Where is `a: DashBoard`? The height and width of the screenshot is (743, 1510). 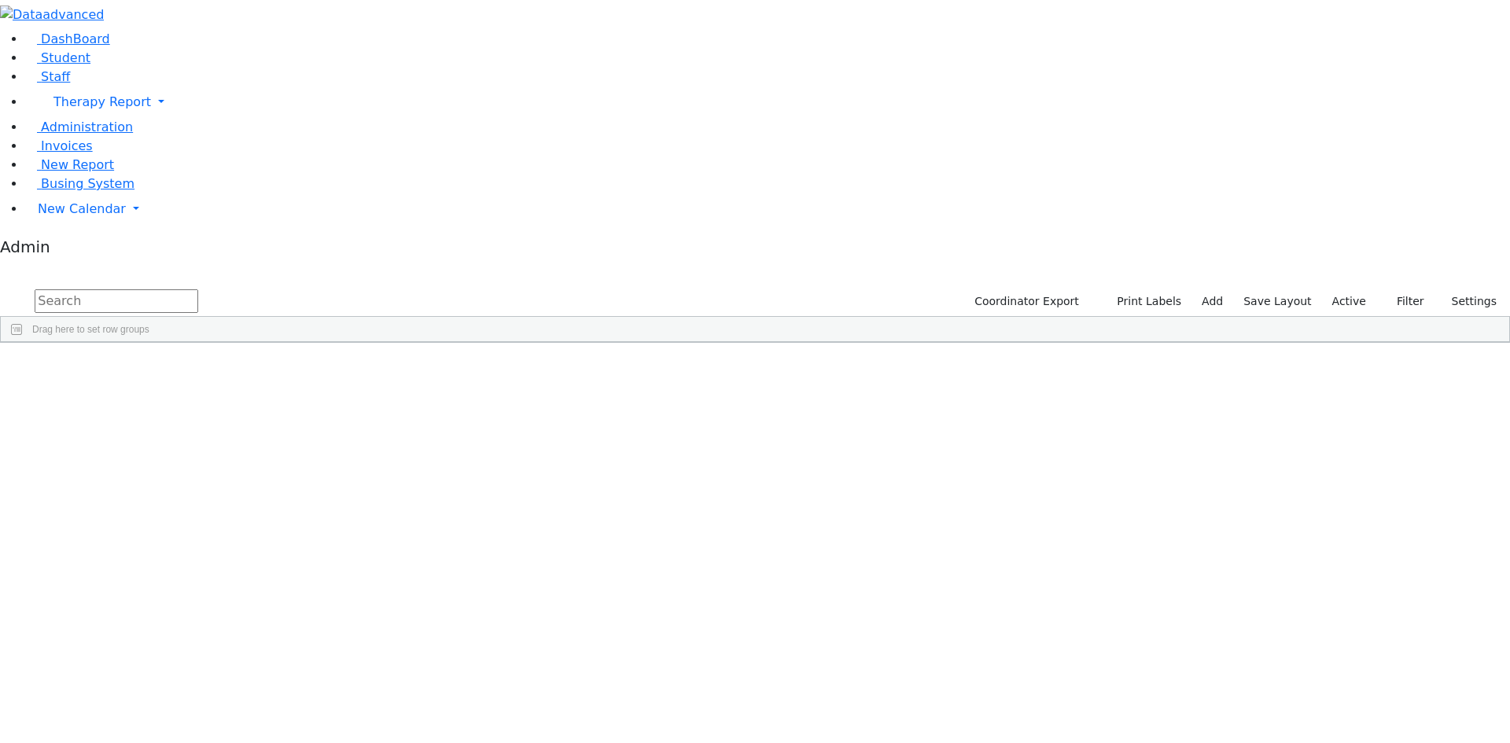
a: DashBoard is located at coordinates (68, 39).